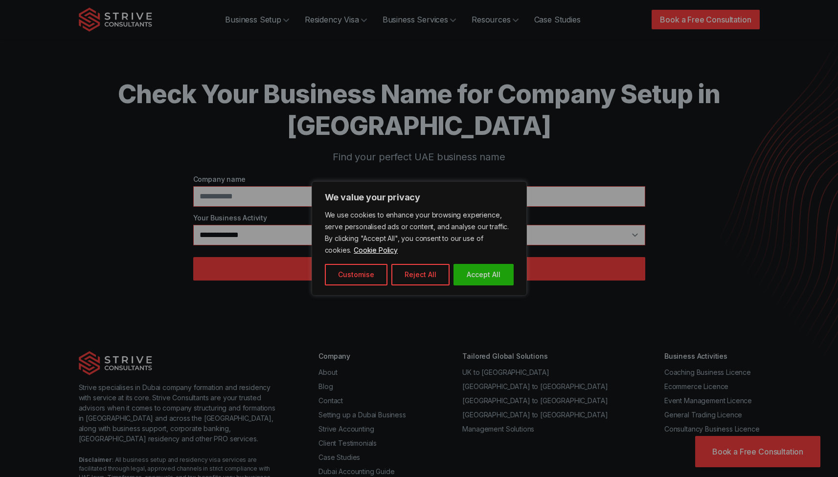  Describe the element at coordinates (419, 198) in the screenshot. I see `p: We value your privacy` at that location.